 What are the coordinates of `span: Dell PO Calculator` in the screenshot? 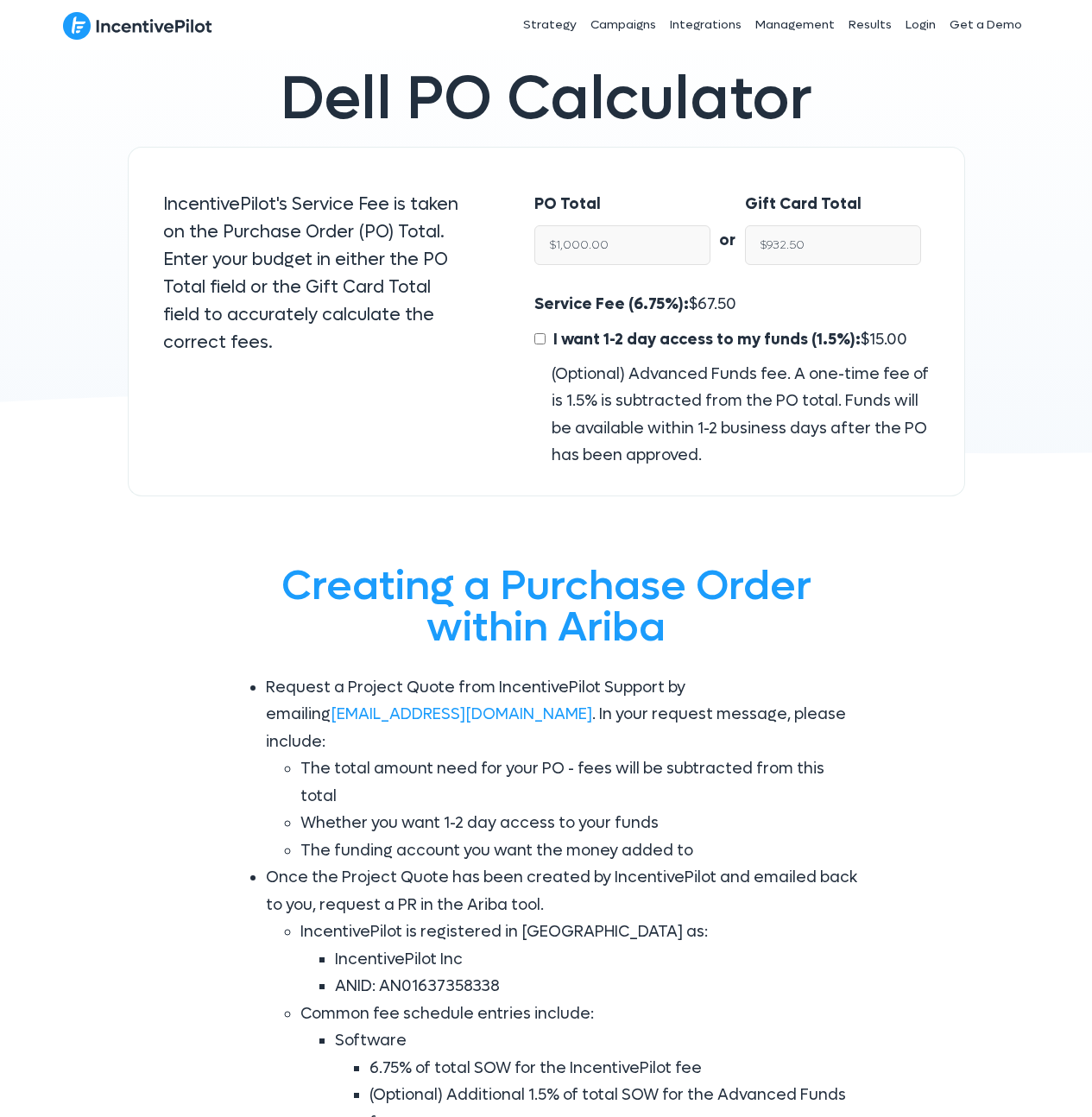 It's located at (547, 99).